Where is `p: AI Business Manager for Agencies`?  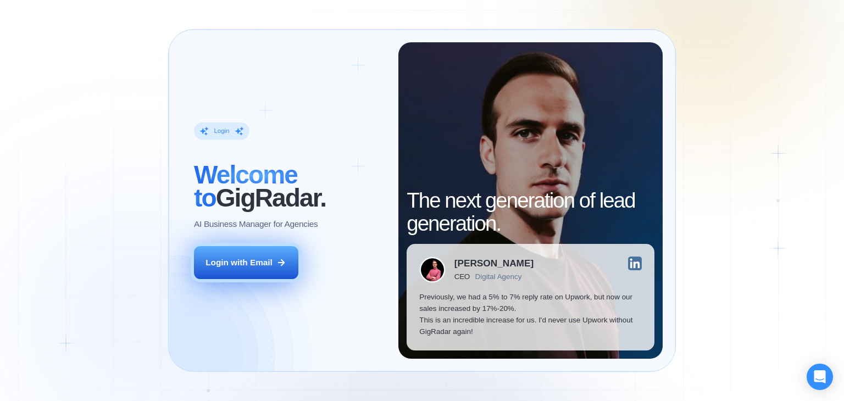 p: AI Business Manager for Agencies is located at coordinates (255, 224).